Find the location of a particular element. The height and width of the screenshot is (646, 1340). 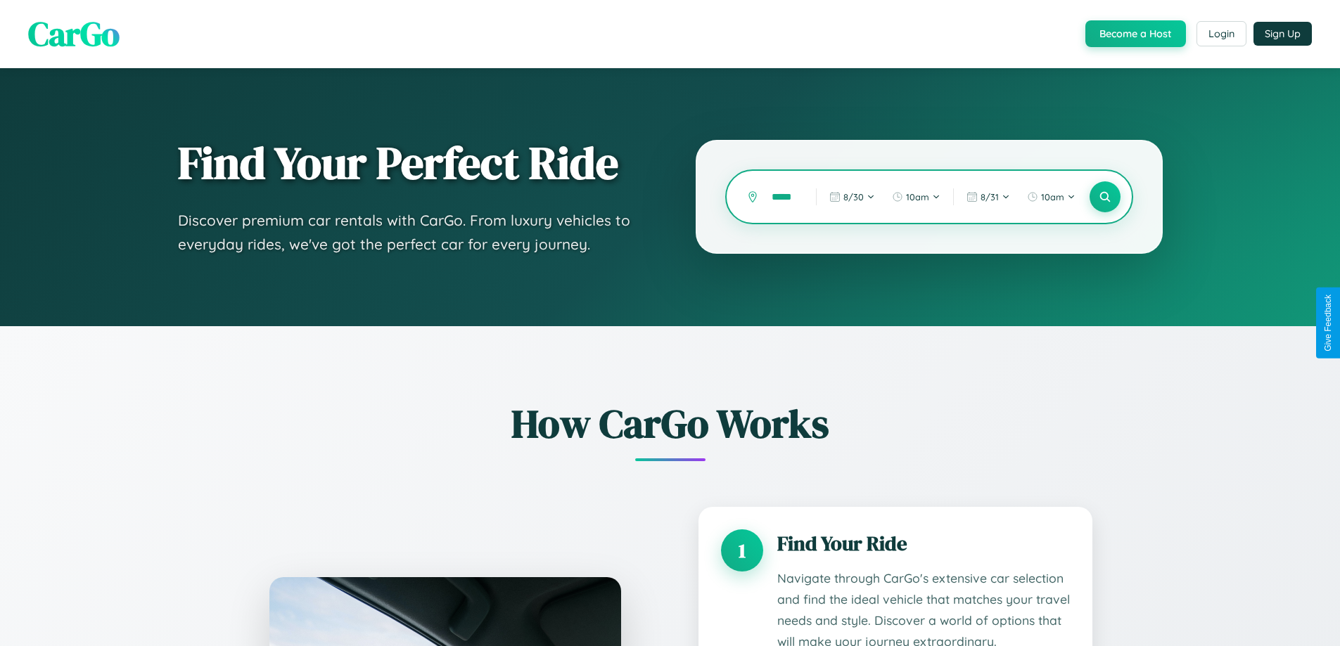

button: Login is located at coordinates (1221, 34).